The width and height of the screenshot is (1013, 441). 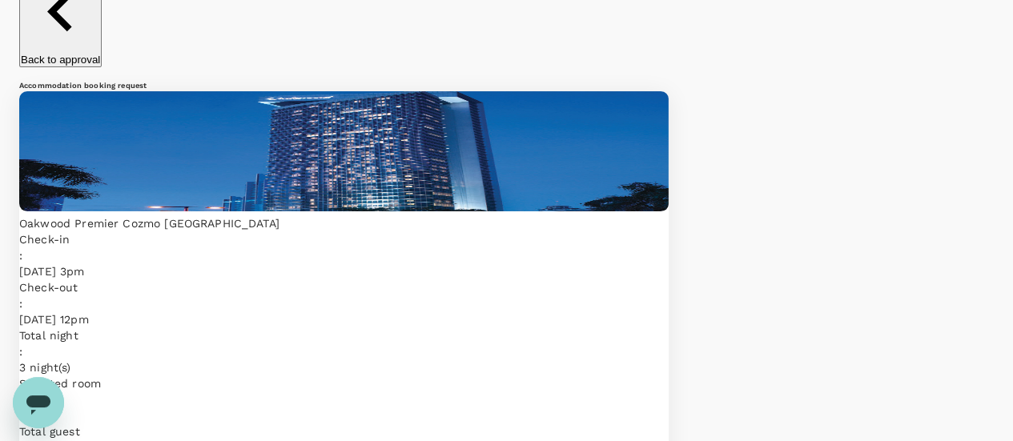 What do you see at coordinates (60, 384) in the screenshot?
I see `span: Selected room` at bounding box center [60, 384].